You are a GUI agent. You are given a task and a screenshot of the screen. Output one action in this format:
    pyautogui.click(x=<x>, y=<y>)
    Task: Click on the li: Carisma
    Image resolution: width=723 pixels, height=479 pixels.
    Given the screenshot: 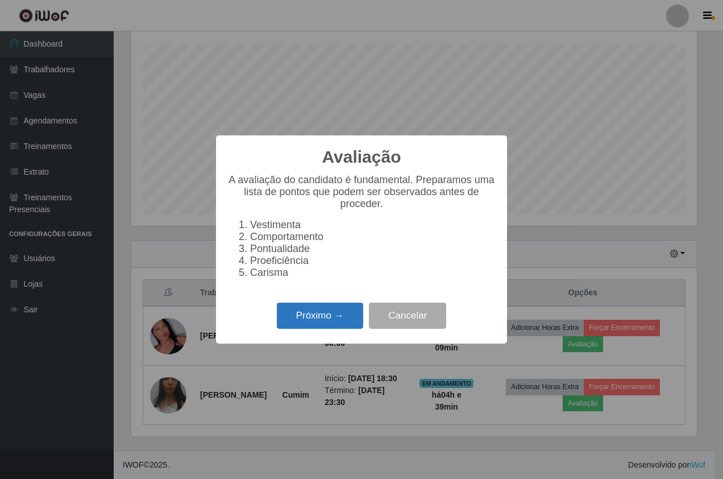 What is the action you would take?
    pyautogui.click(x=373, y=272)
    